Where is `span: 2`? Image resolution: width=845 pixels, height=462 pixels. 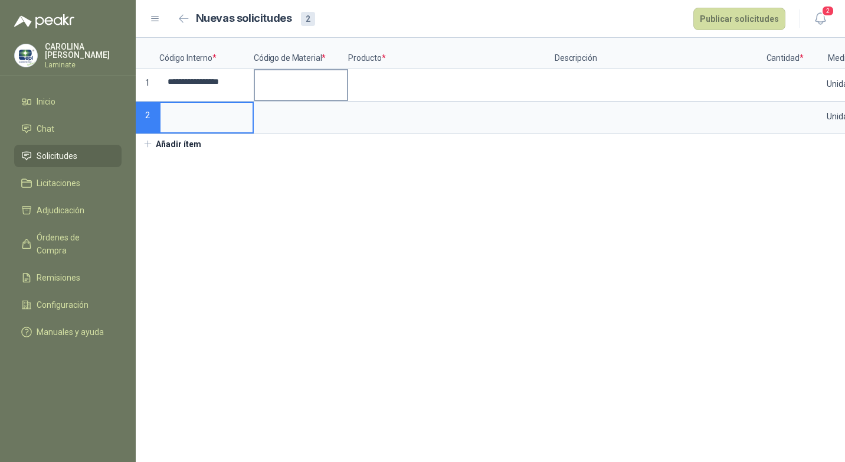 span: 2 is located at coordinates (828, 11).